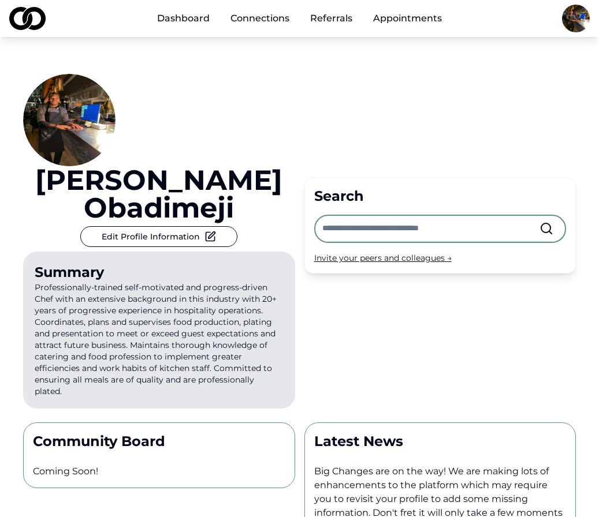 Image resolution: width=599 pixels, height=517 pixels. I want to click on p: Professionally-trained self-motivated and progress-driven Chef with an extensive background in th..., so click(159, 330).